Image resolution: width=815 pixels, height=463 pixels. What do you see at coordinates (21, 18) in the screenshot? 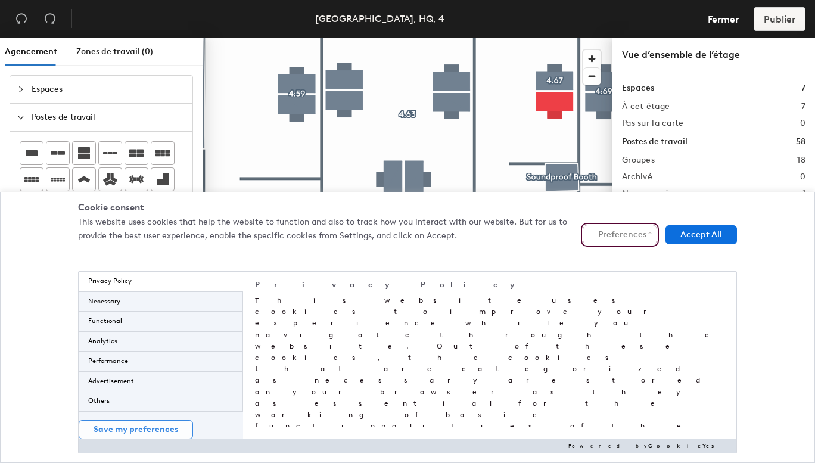
I see `span: undo` at bounding box center [21, 18].